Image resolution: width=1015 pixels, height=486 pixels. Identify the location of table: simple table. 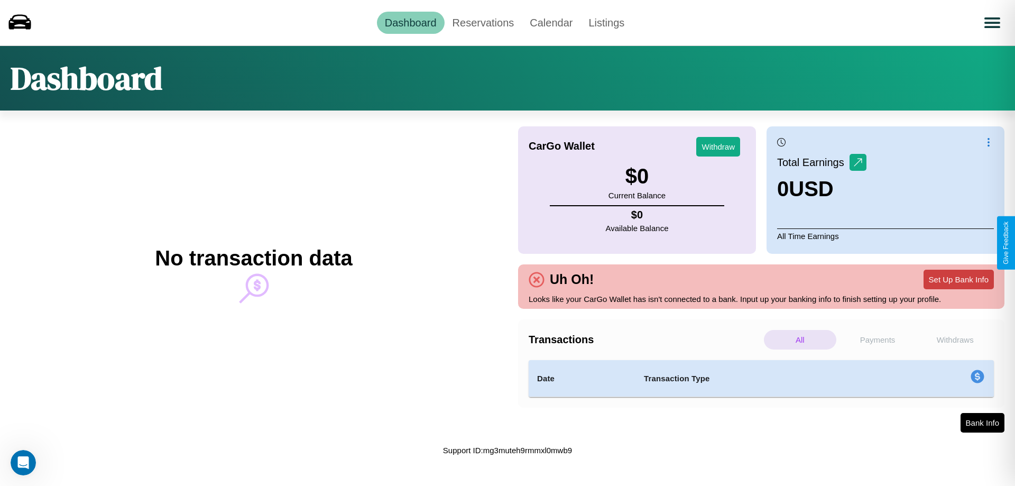
(761, 379).